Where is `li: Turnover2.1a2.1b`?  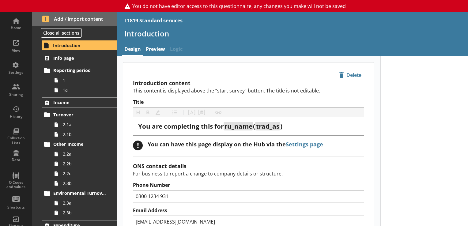 li: Turnover2.1a2.1b is located at coordinates (81, 125).